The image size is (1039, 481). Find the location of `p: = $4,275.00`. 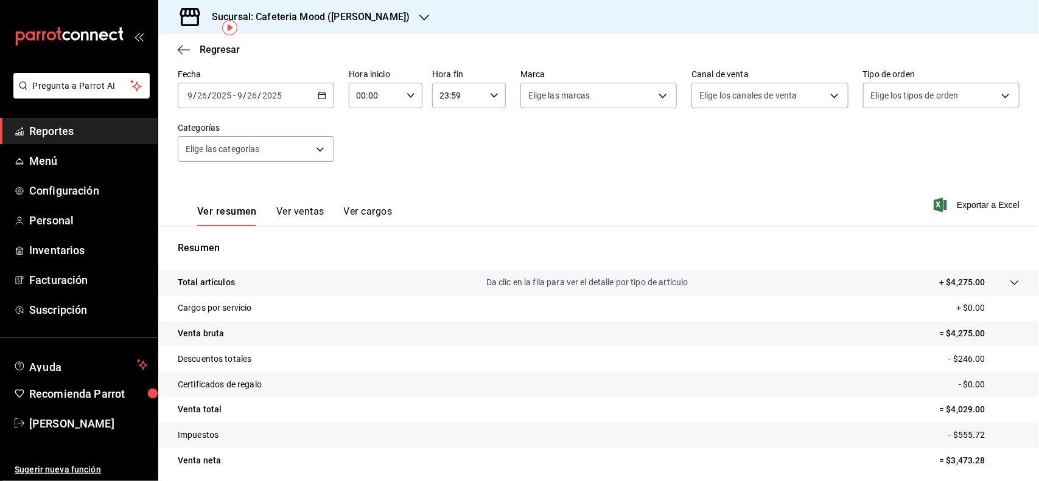

p: = $4,275.00 is located at coordinates (979, 334).